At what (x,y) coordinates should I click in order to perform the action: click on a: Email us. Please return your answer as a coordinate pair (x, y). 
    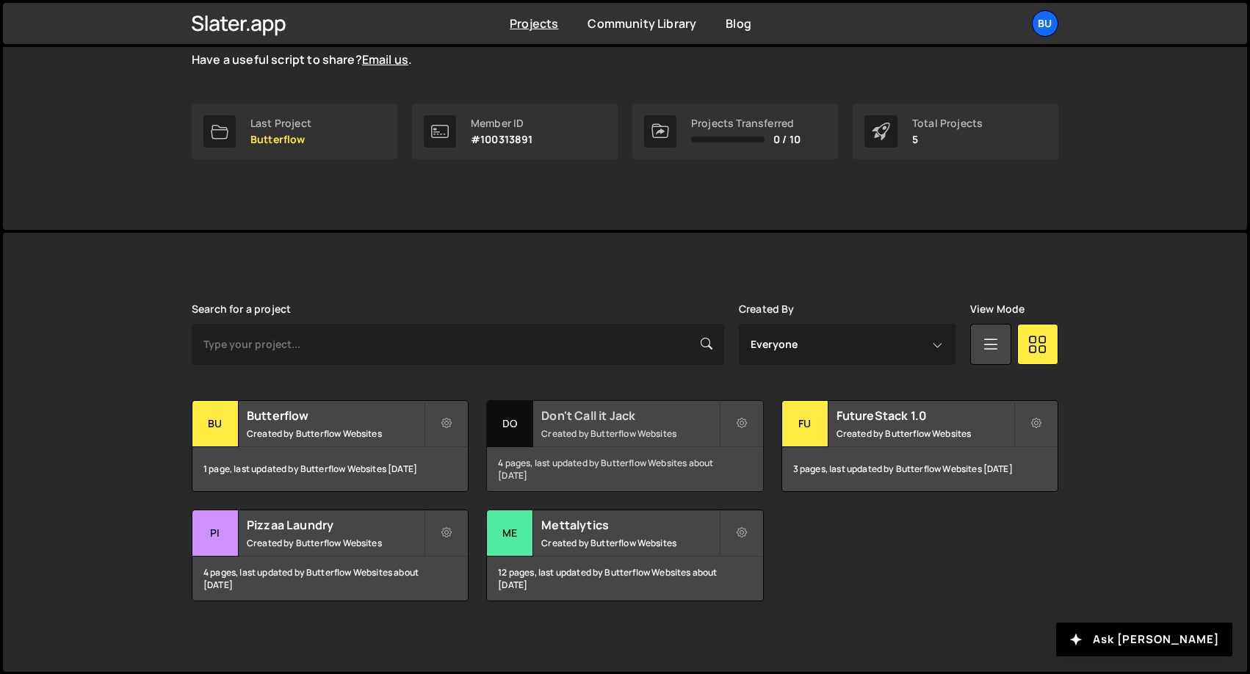
    Looking at the image, I should click on (385, 59).